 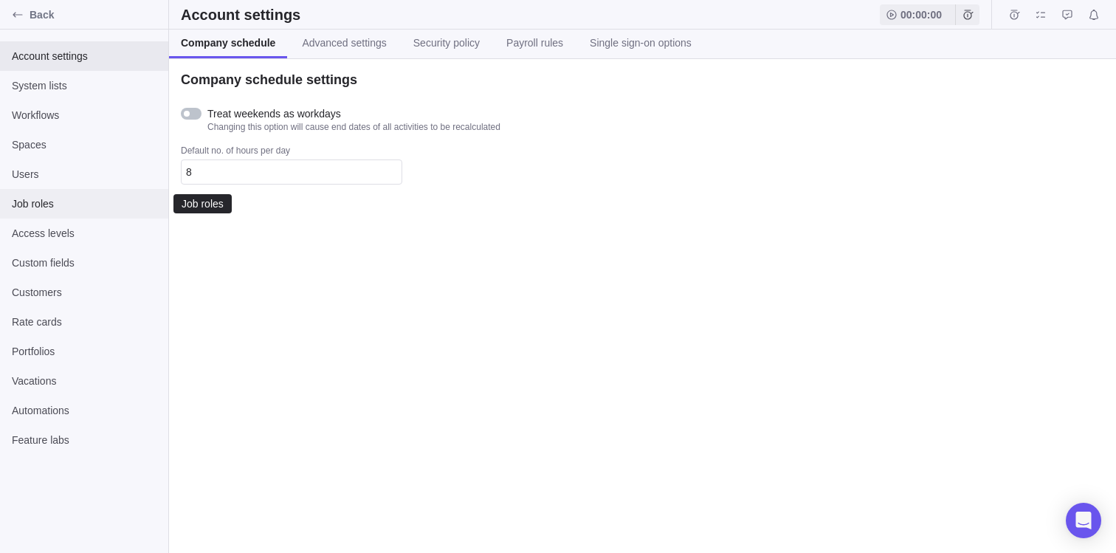 I want to click on span: Changing this option will cause end dates of all activities to be recalculated, so click(x=354, y=127).